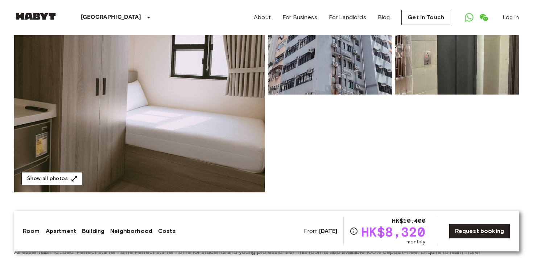 The height and width of the screenshot is (263, 533). Describe the element at coordinates (393, 232) in the screenshot. I see `span: HK$8,320` at that location.